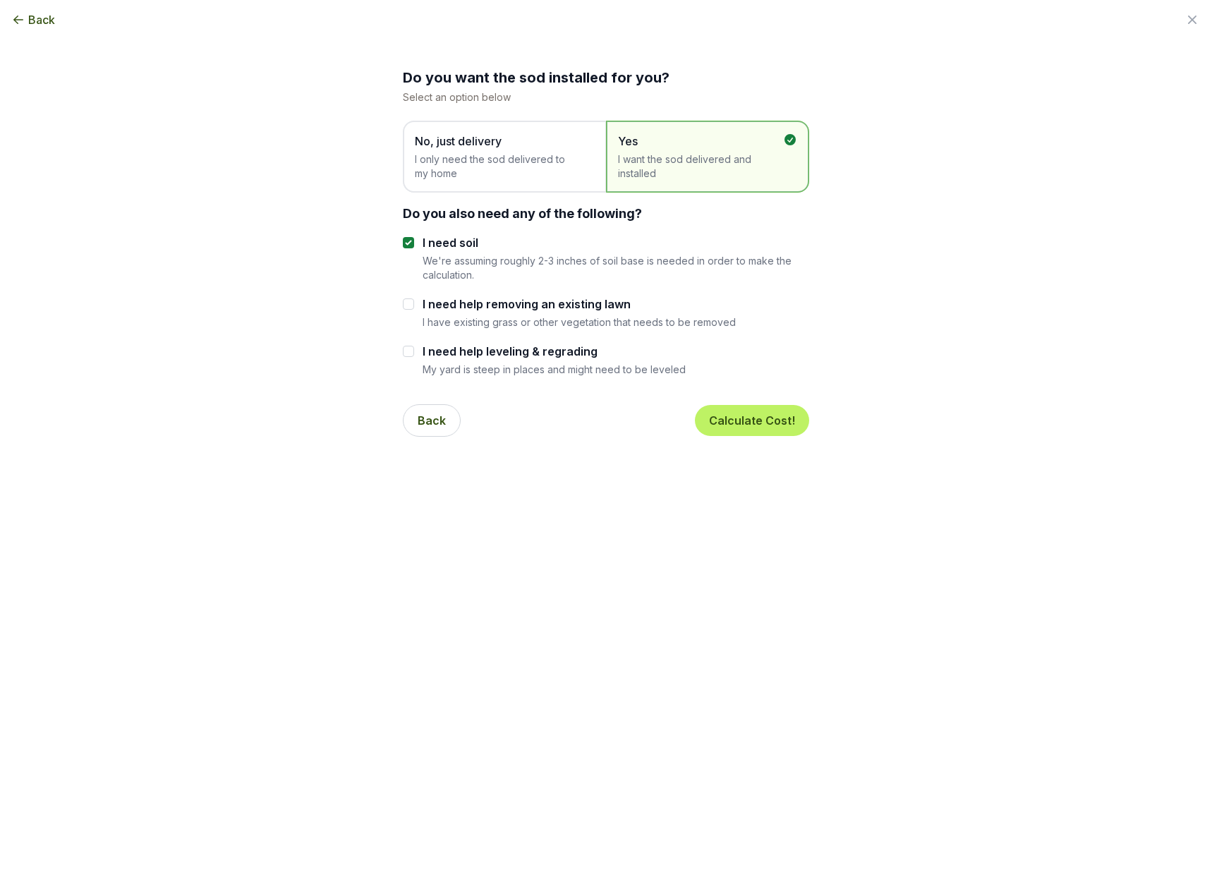 This screenshot has height=896, width=1212. Describe the element at coordinates (616, 267) in the screenshot. I see `p: We're assuming roughly 2-3 inches of soil base is needed in order to make the calculation.` at that location.